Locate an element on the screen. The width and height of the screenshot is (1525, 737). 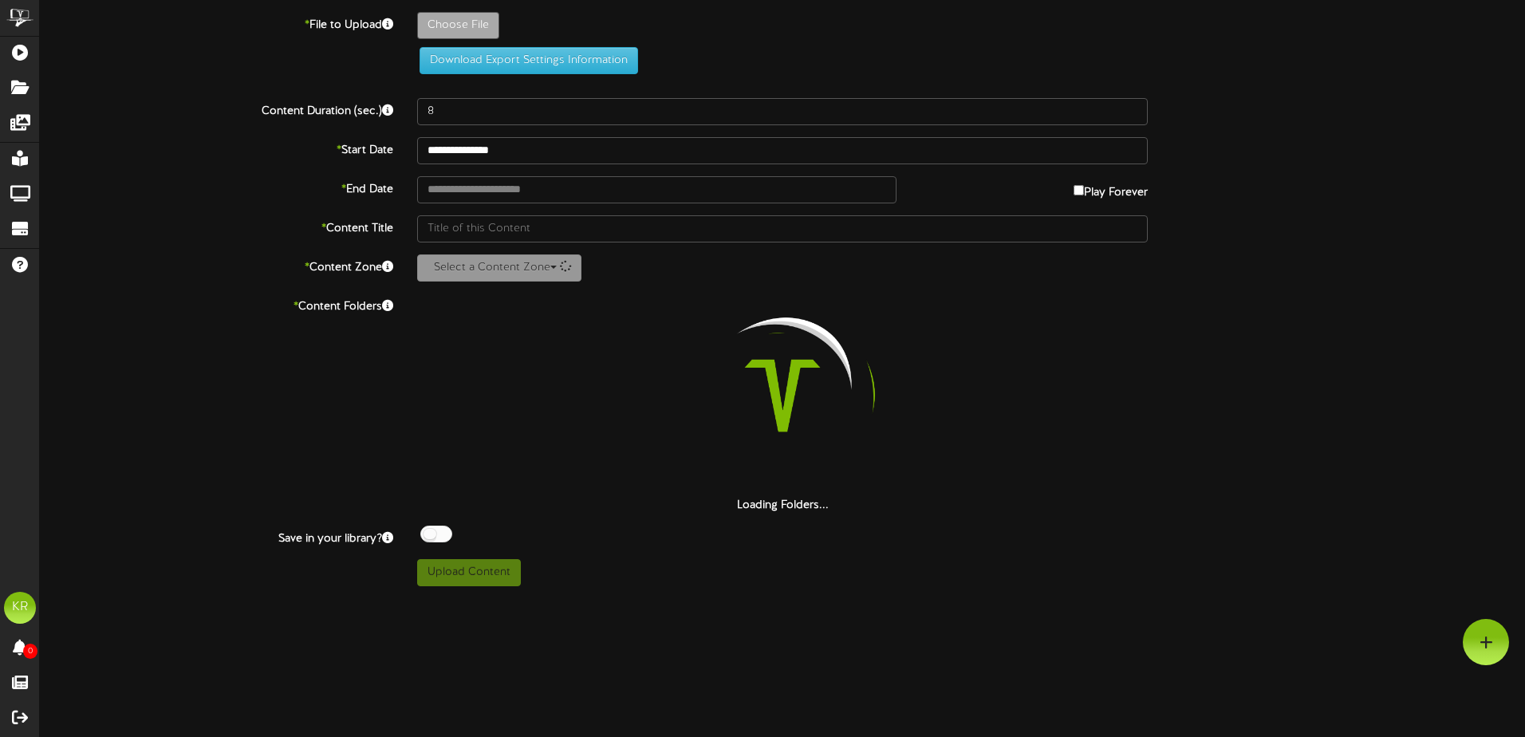
label: Start Date is located at coordinates (216, 148).